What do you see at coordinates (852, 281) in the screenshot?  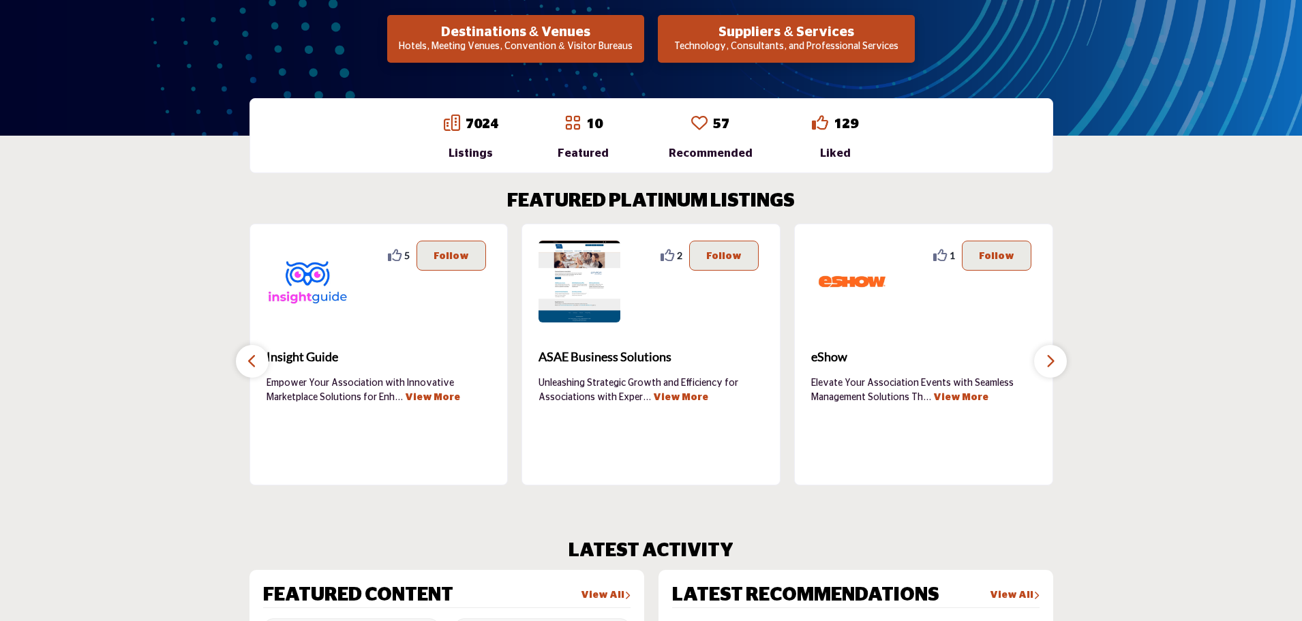 I see `img: eShow` at bounding box center [852, 281].